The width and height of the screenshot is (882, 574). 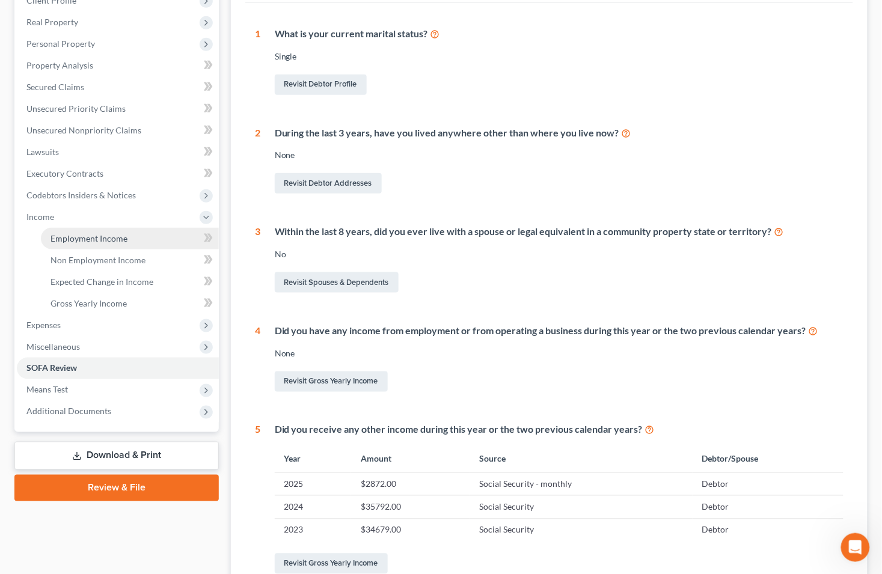 What do you see at coordinates (98, 260) in the screenshot?
I see `span: Non Employment Income` at bounding box center [98, 260].